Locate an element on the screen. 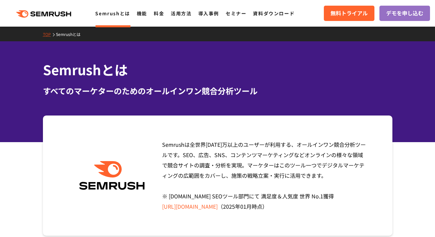 This screenshot has width=435, height=237. a: 無料トライアル is located at coordinates (349, 13).